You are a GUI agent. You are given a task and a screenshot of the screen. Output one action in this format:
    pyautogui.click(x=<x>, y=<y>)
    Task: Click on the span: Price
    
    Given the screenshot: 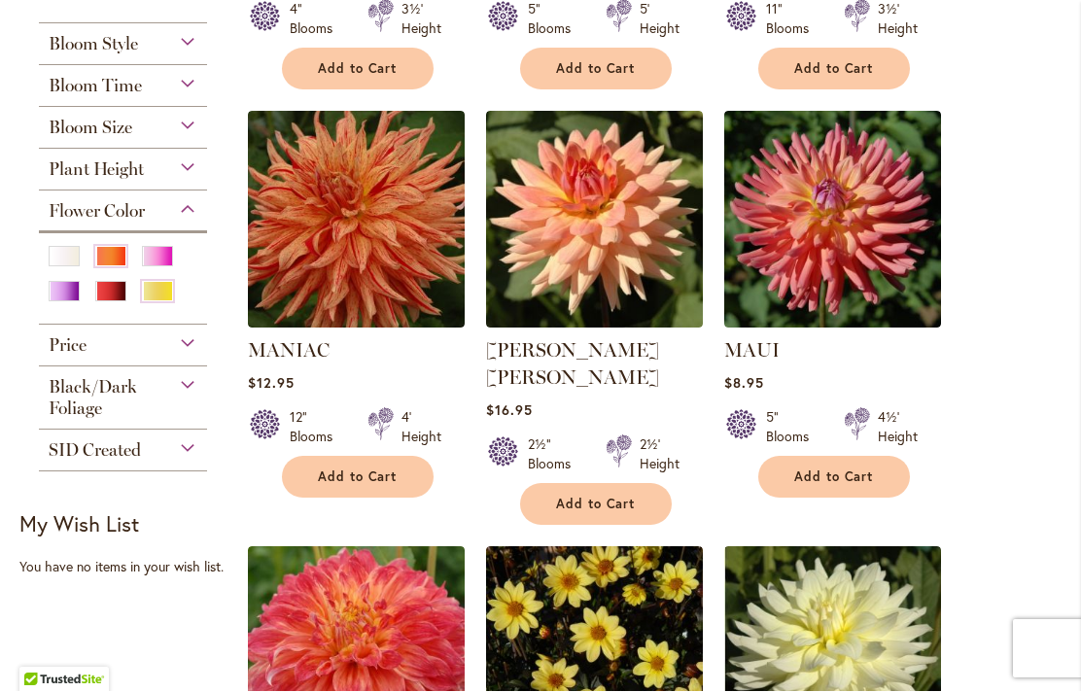 What is the action you would take?
    pyautogui.click(x=67, y=346)
    